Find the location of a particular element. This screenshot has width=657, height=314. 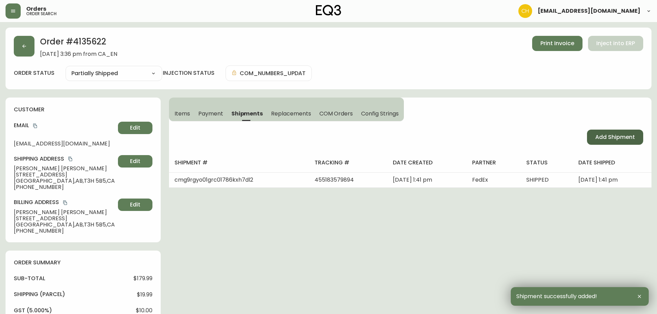

h4: date created is located at coordinates (426, 163).